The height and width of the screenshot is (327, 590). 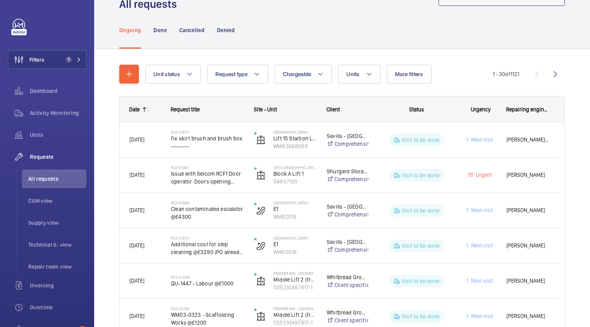 I want to click on span: All requests, so click(x=57, y=179).